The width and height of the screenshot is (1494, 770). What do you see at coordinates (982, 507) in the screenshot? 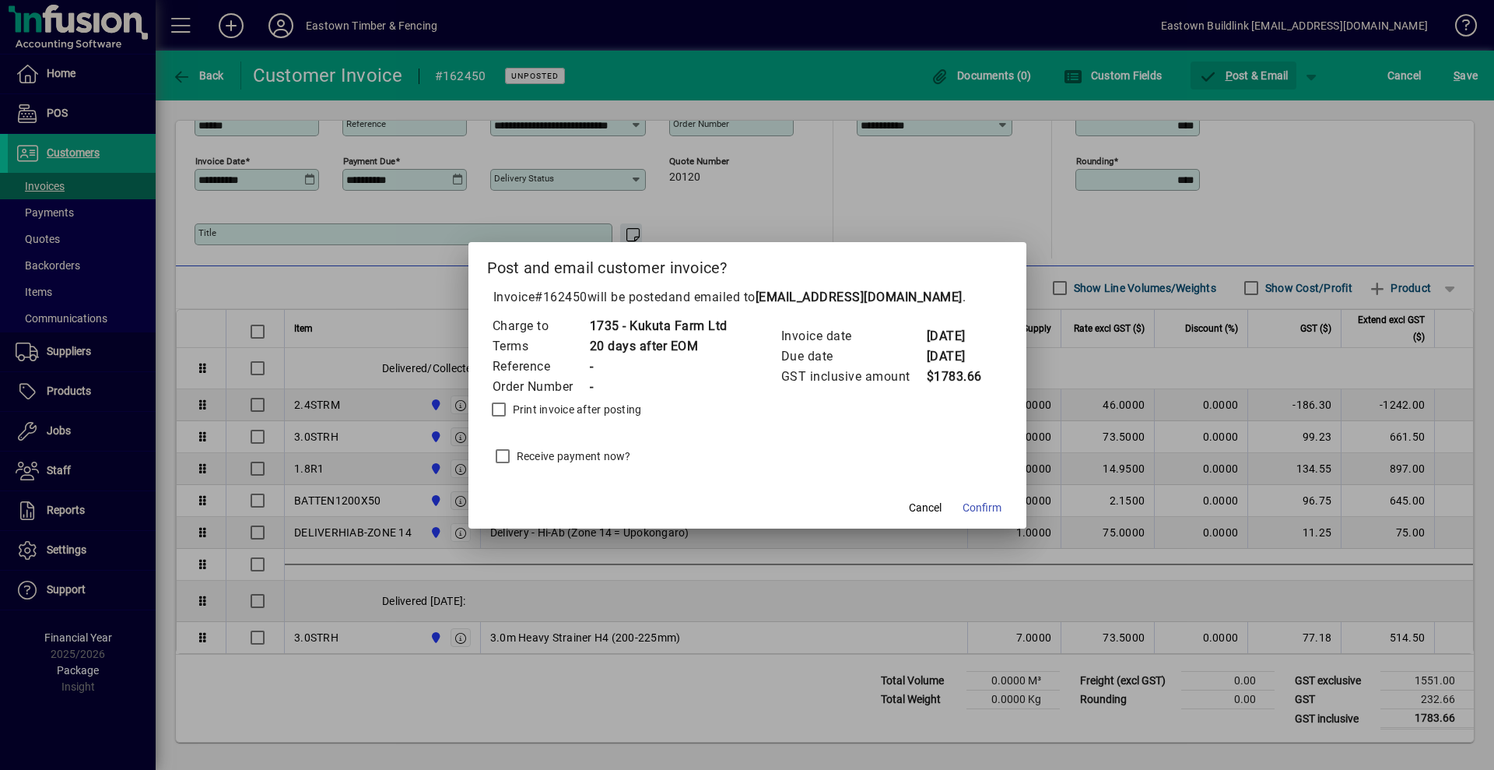
I see `span: Confirm` at bounding box center [982, 507].